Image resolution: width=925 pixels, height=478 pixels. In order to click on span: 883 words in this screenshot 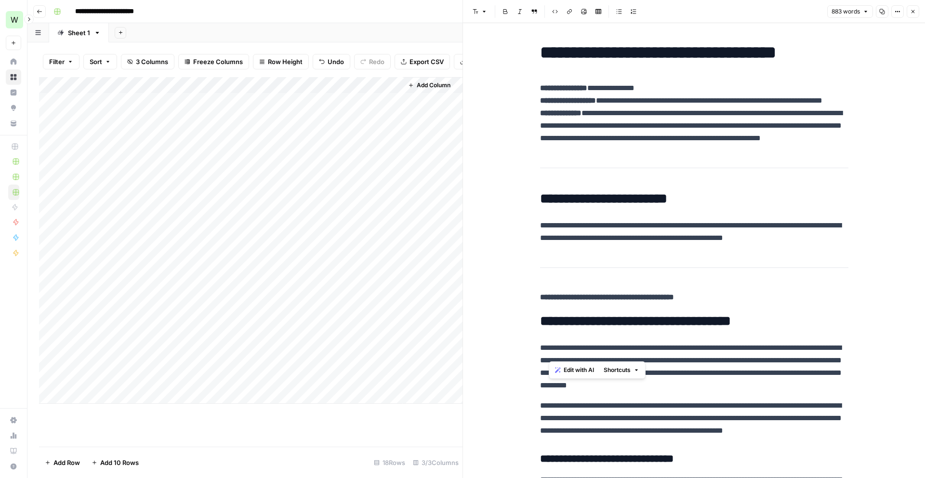, I will do `click(846, 12)`.